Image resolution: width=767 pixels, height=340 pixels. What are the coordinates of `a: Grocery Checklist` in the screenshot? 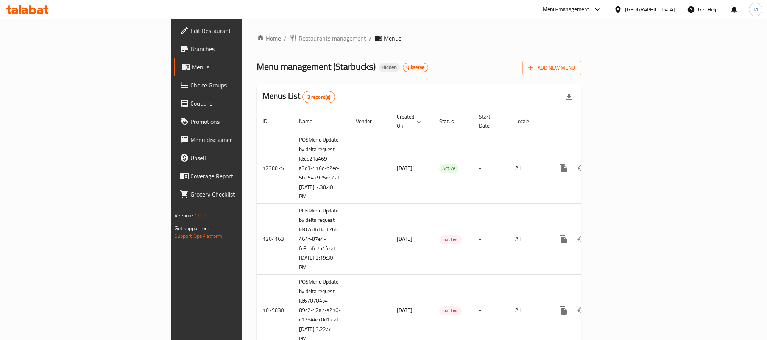 It's located at (236, 194).